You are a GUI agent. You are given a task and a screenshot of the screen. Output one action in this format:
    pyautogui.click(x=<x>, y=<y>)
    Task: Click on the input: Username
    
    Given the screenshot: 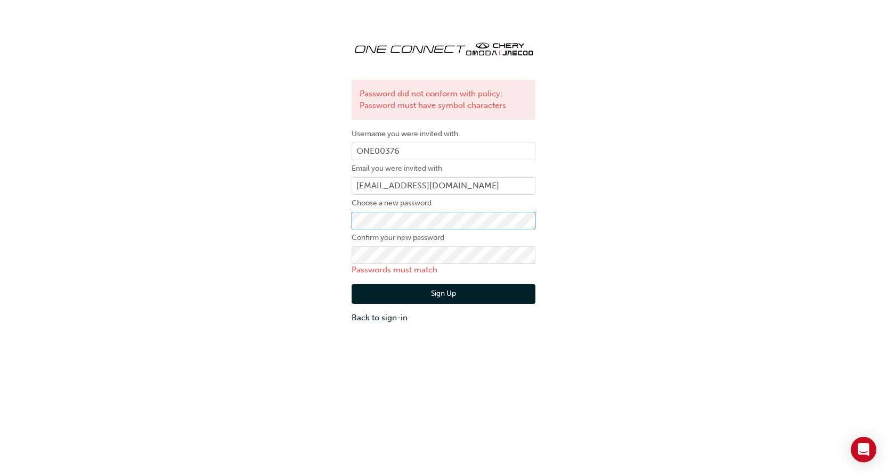 What is the action you would take?
    pyautogui.click(x=443, y=152)
    